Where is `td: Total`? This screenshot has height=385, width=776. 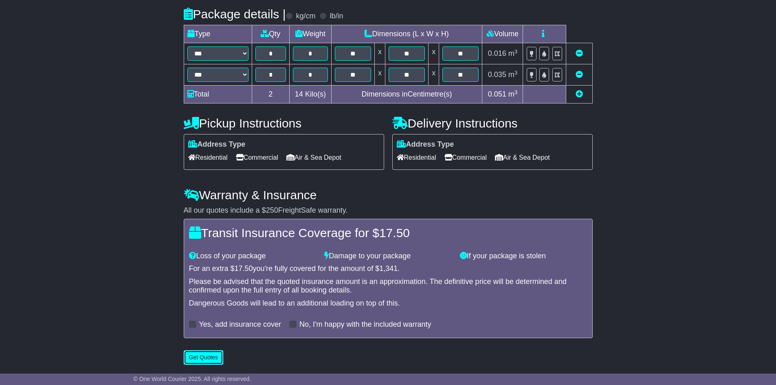
td: Total is located at coordinates (217, 94).